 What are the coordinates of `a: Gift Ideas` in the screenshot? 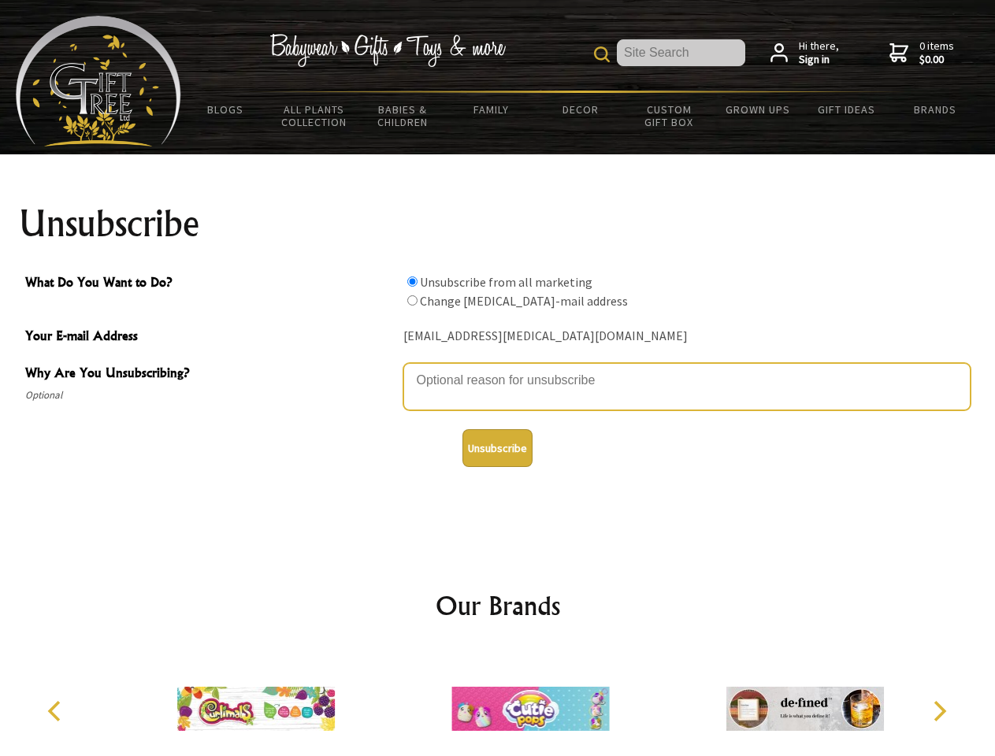 It's located at (846, 110).